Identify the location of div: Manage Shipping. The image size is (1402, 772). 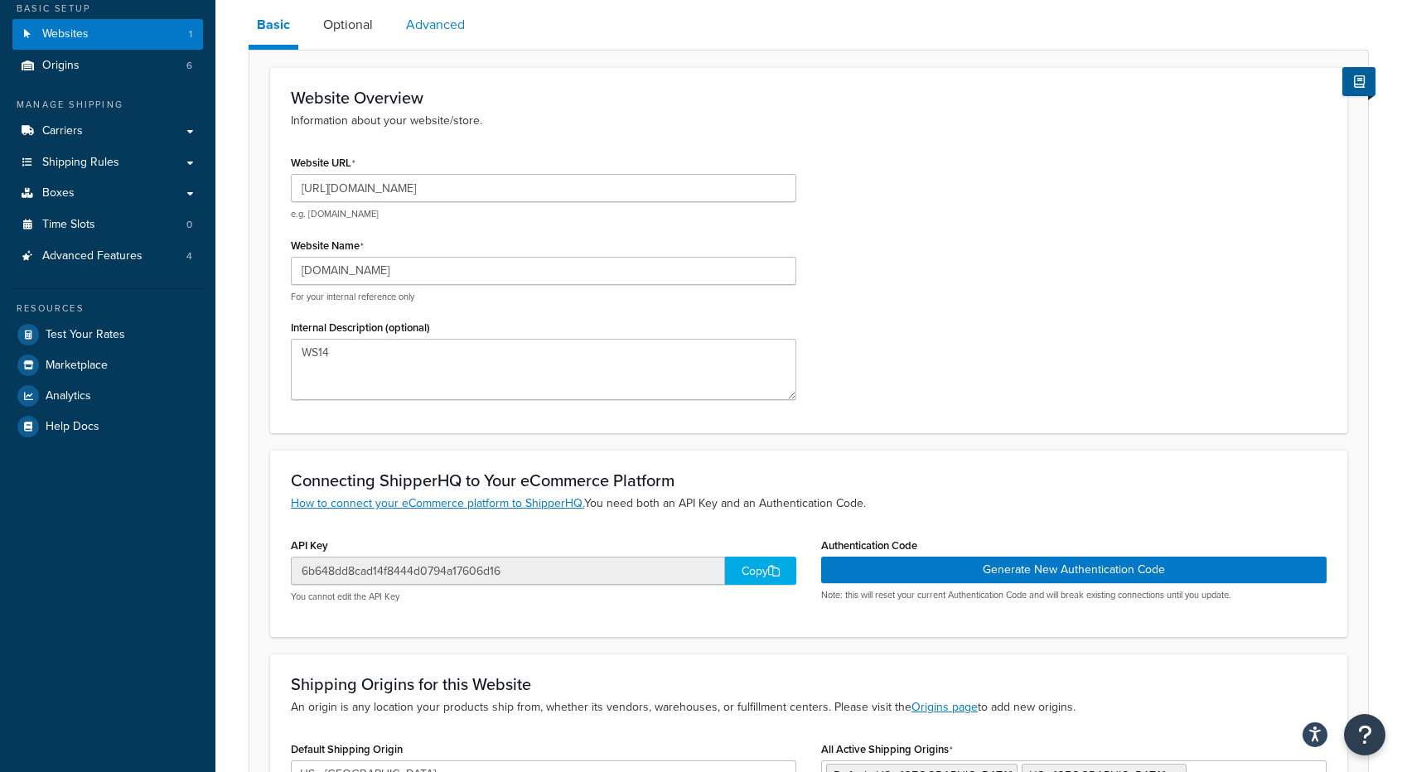
(108, 104).